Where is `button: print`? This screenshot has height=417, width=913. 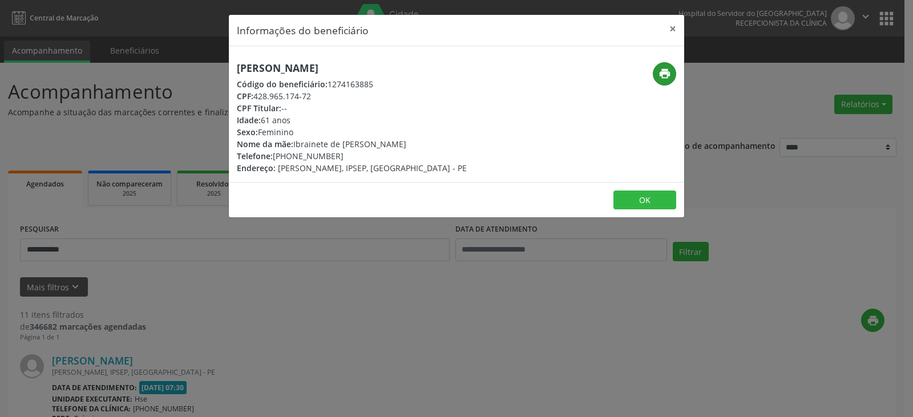 button: print is located at coordinates (664, 74).